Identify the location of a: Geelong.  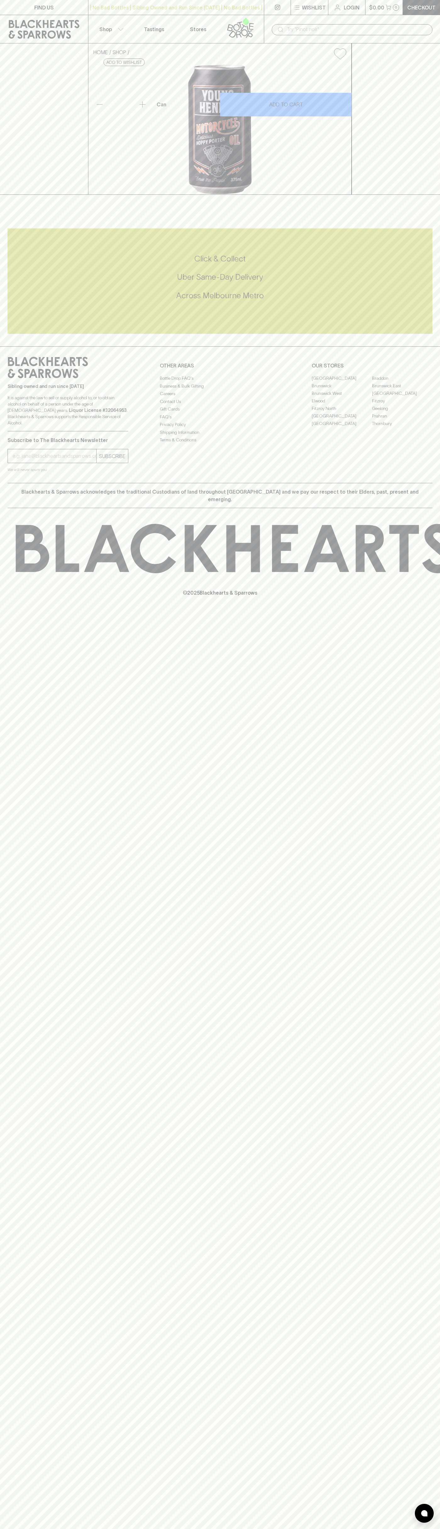
(402, 408).